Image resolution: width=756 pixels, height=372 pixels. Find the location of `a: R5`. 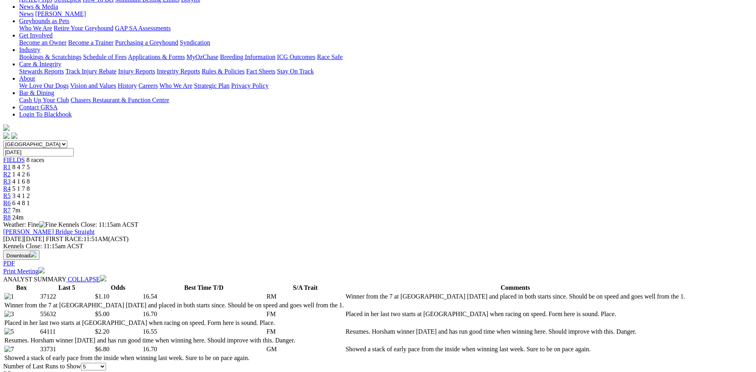

a: R5 is located at coordinates (7, 195).